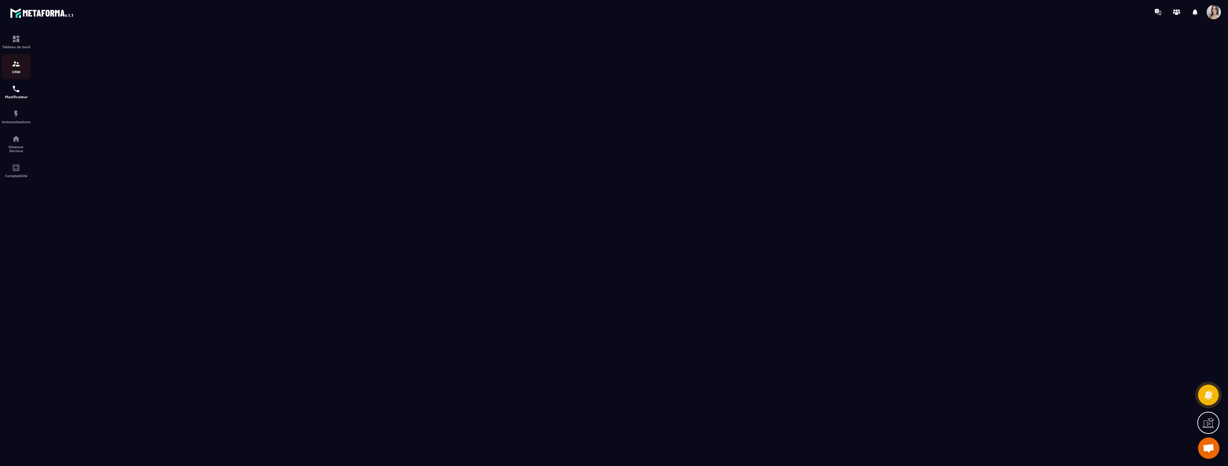 This screenshot has width=1228, height=466. What do you see at coordinates (16, 139) in the screenshot?
I see `img: social-network` at bounding box center [16, 139].